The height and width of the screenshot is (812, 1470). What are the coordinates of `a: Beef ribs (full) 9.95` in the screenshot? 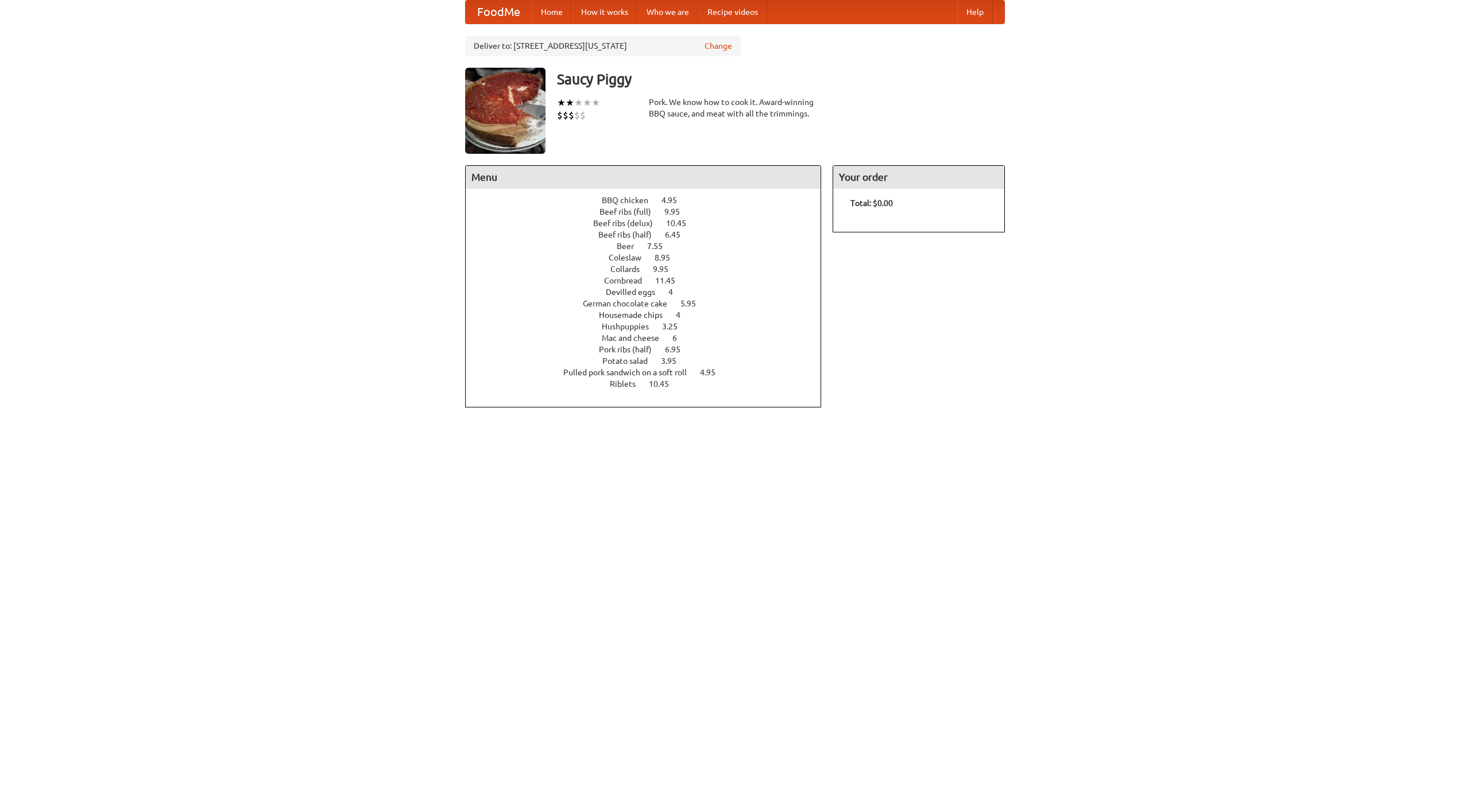 It's located at (650, 212).